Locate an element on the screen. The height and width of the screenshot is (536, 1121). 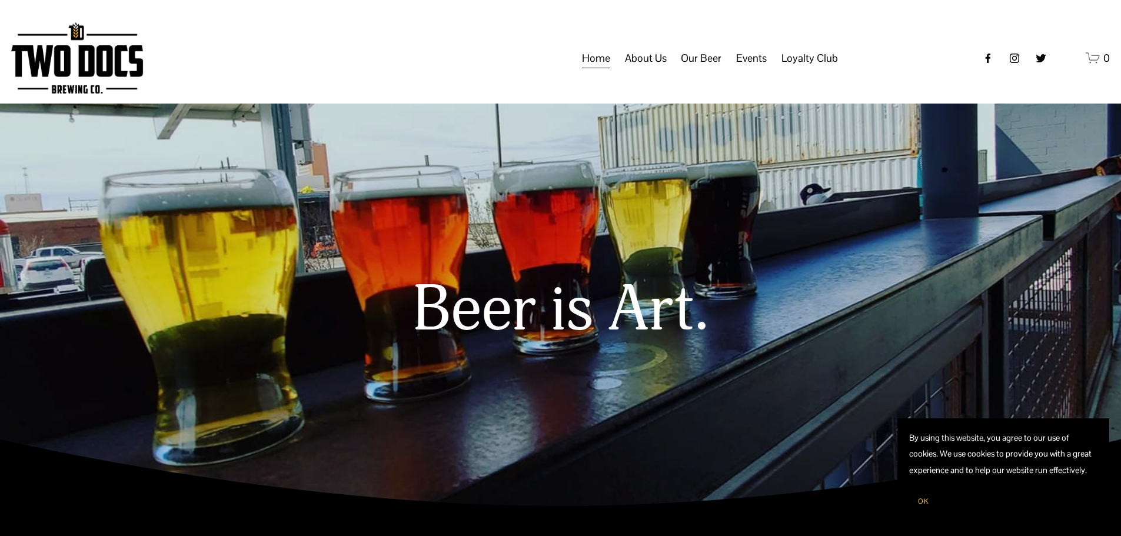
p: By using this website, you agree to our use of cookies. We use cookies to provide you with a grea... is located at coordinates (1004, 454).